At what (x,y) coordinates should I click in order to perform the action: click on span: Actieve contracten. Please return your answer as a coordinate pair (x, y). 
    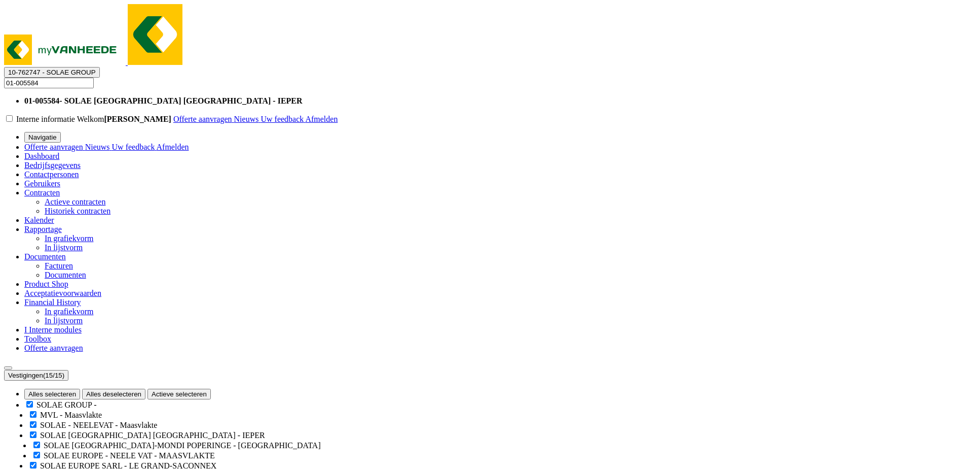
    Looking at the image, I should click on (75, 201).